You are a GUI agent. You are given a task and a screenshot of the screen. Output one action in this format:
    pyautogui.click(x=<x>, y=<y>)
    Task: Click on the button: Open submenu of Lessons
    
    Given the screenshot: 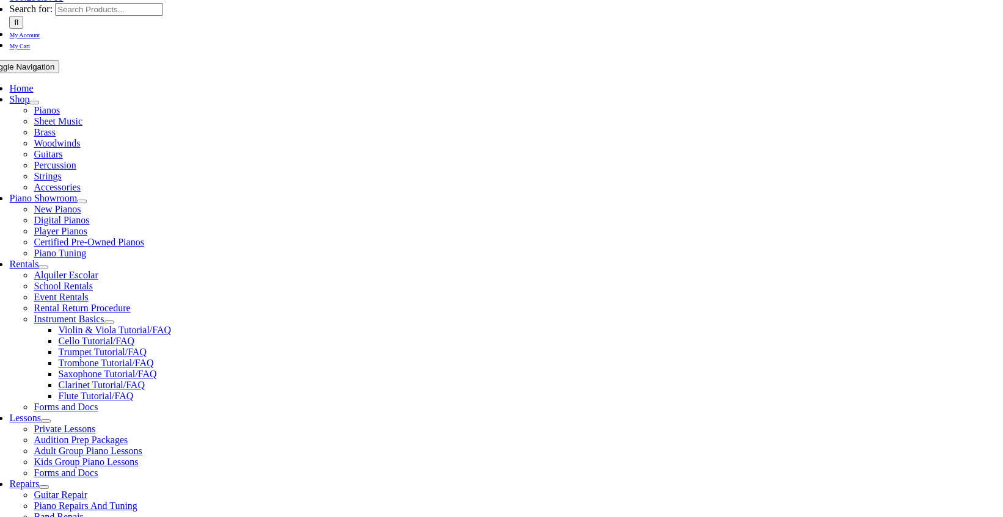 What is the action you would take?
    pyautogui.click(x=46, y=421)
    